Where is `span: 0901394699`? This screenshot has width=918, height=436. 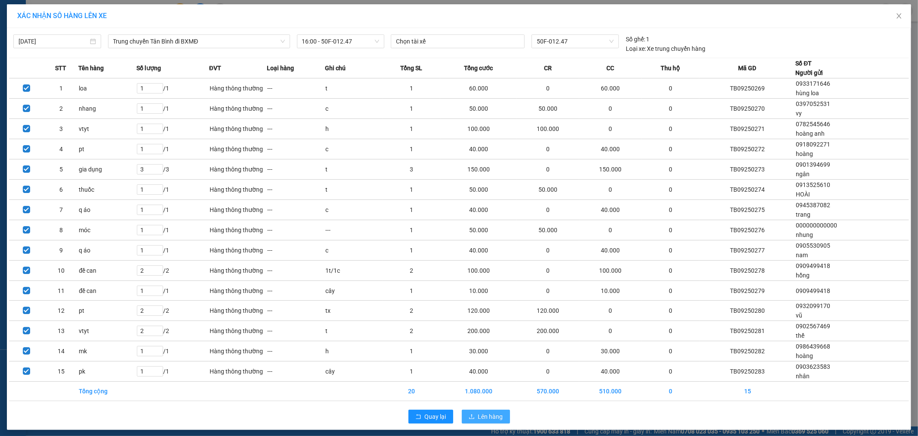
span: 0901394699 is located at coordinates (814, 164).